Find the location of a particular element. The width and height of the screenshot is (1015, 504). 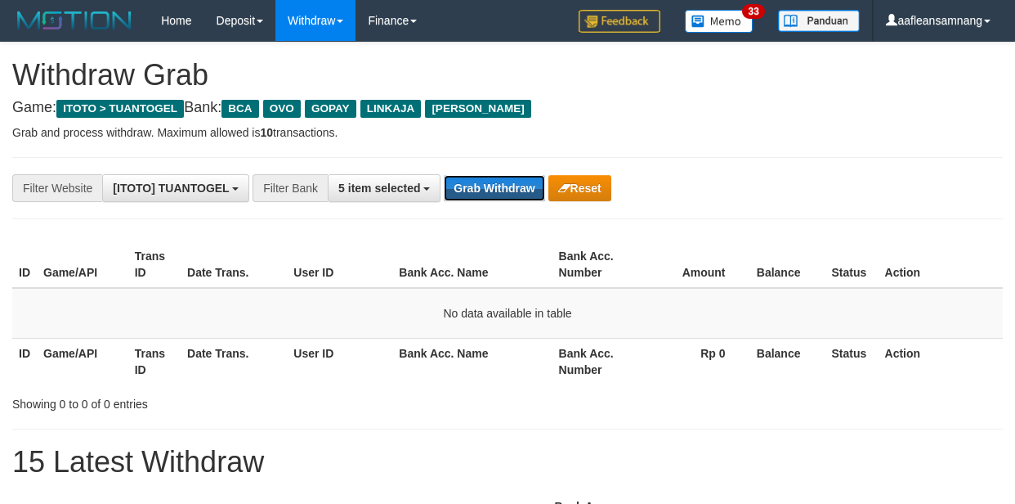

div: Filter Bank is located at coordinates (290, 188).